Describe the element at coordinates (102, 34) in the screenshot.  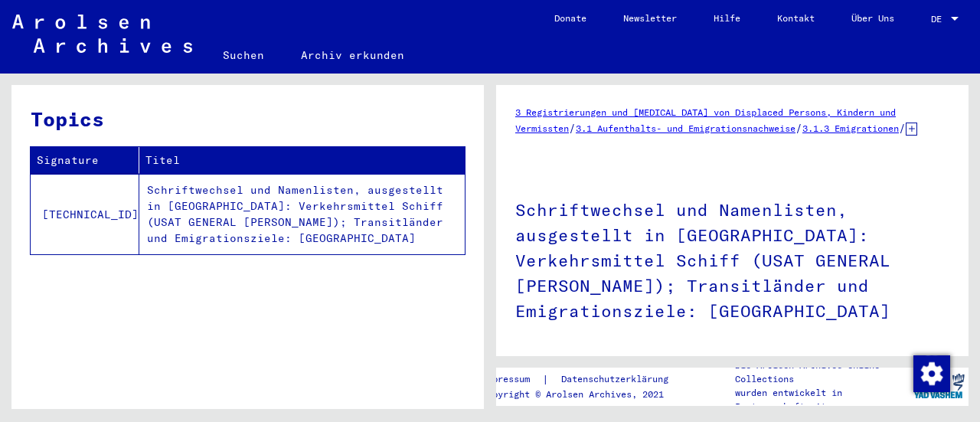
I see `img: Arolsen_neg.svg` at that location.